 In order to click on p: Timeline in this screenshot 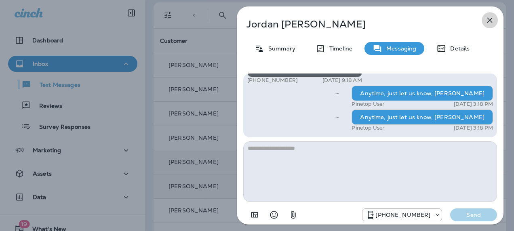, I will do `click(338, 48)`.